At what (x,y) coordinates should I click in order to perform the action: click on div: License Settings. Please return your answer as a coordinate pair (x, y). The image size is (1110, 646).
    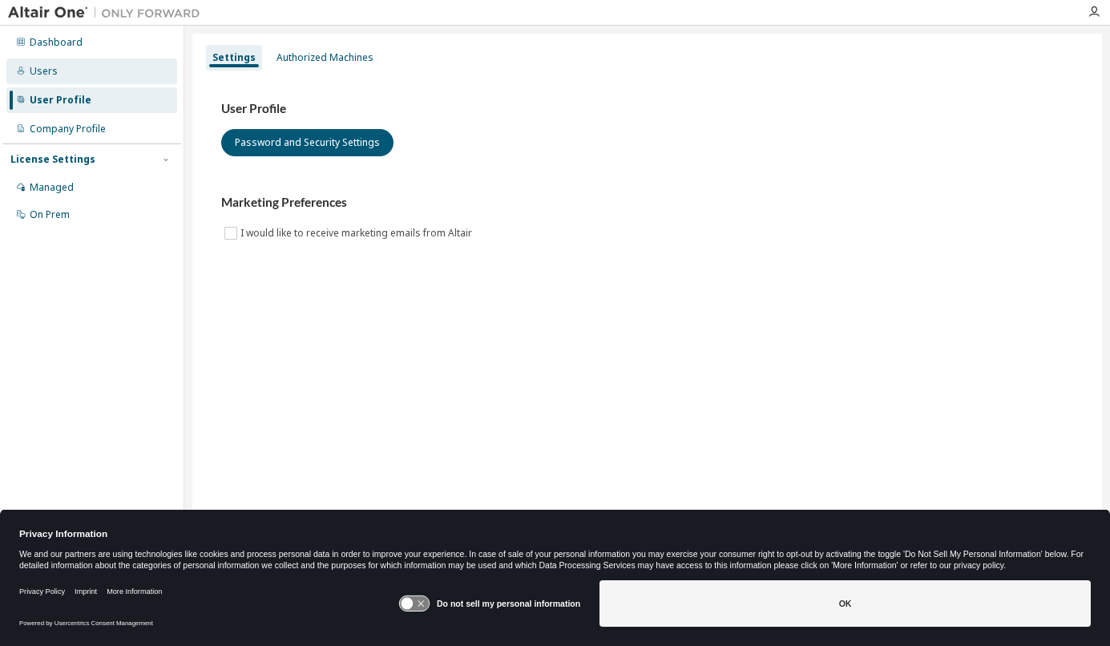
    Looking at the image, I should click on (53, 160).